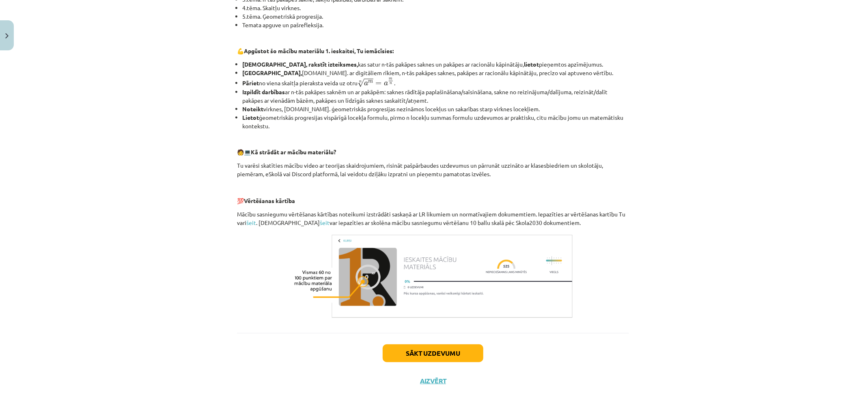 The width and height of the screenshot is (866, 415). I want to click on b: Kā strādāt ar mācību materiālu?, so click(293, 152).